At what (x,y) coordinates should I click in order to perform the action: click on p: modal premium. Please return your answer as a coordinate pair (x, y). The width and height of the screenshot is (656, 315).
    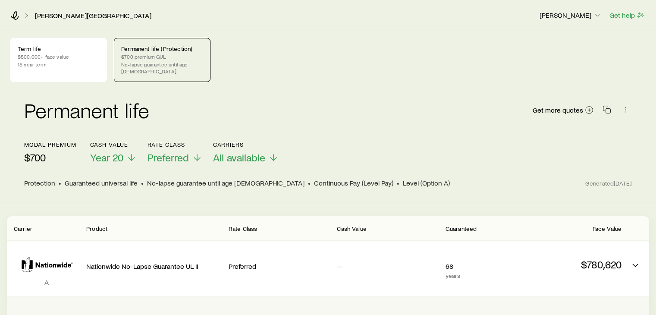
    Looking at the image, I should click on (50, 144).